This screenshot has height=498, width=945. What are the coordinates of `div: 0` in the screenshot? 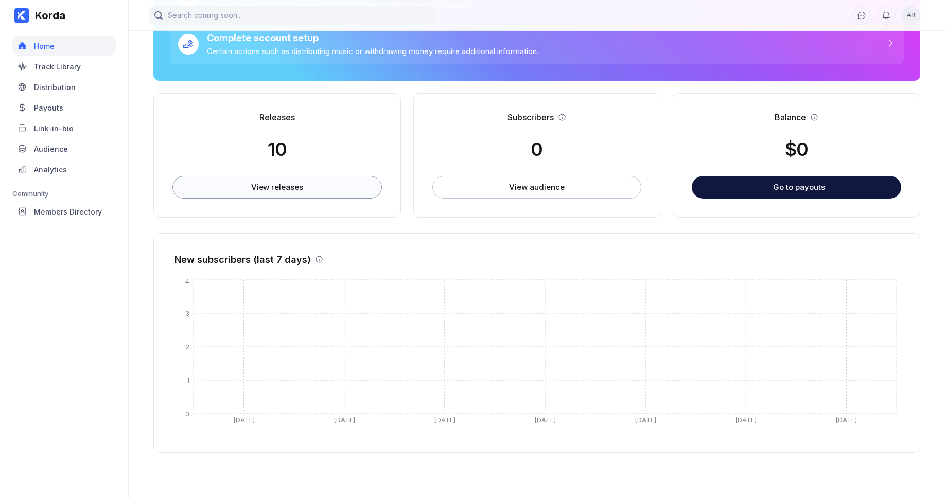 It's located at (536, 149).